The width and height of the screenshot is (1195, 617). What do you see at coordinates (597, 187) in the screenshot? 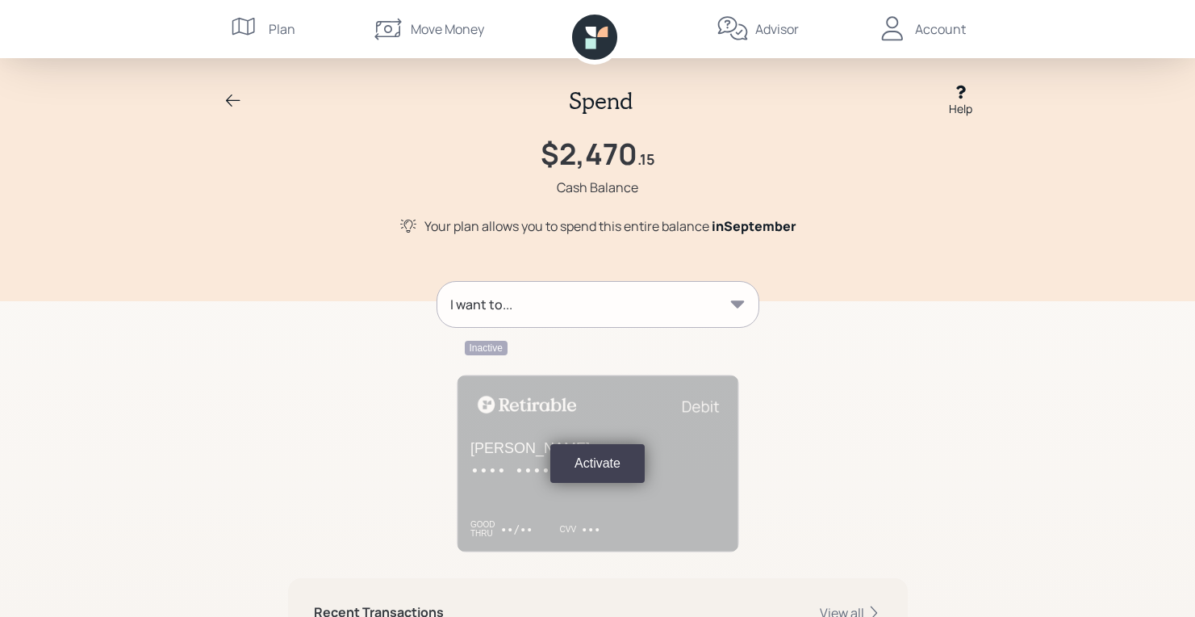
I see `div: Cash Balance` at bounding box center [597, 187].